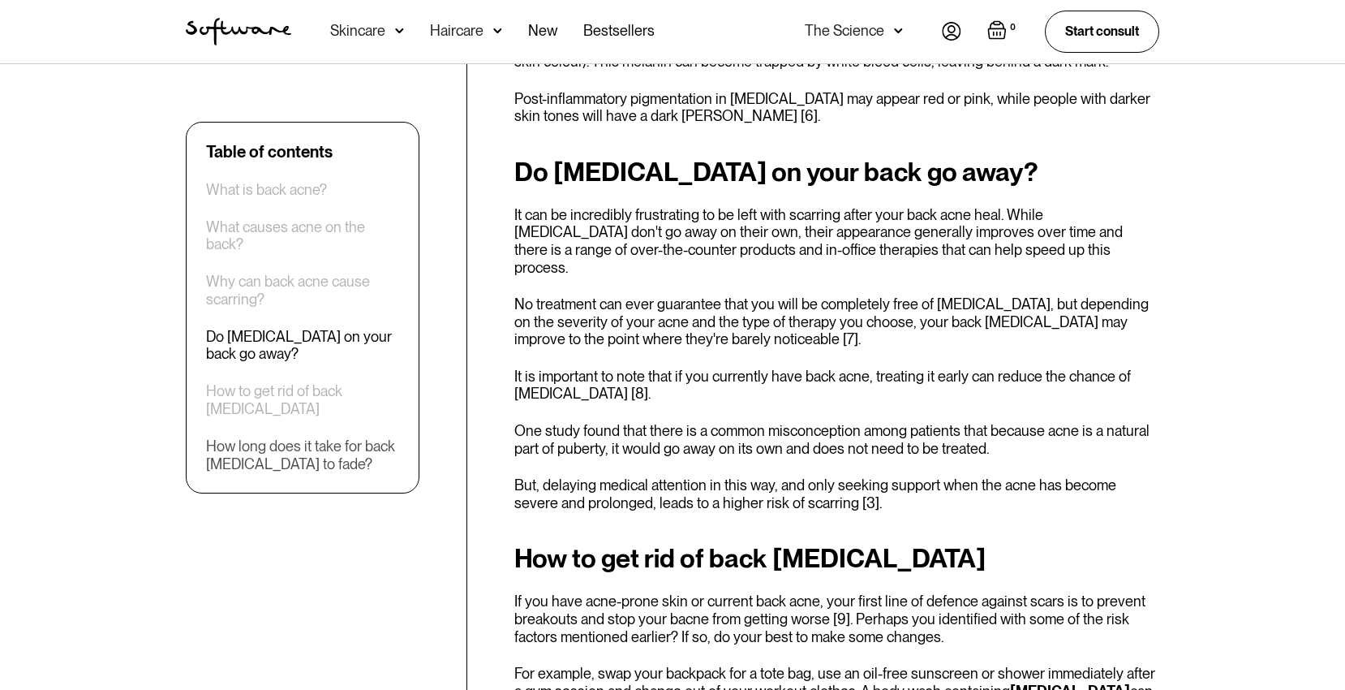  I want to click on div: Why can back acne cause scarring?, so click(303, 290).